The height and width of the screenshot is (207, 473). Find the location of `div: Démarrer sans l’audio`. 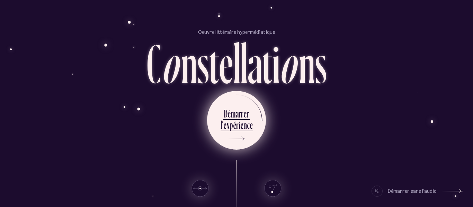

div: Démarrer sans l’audio is located at coordinates (412, 191).